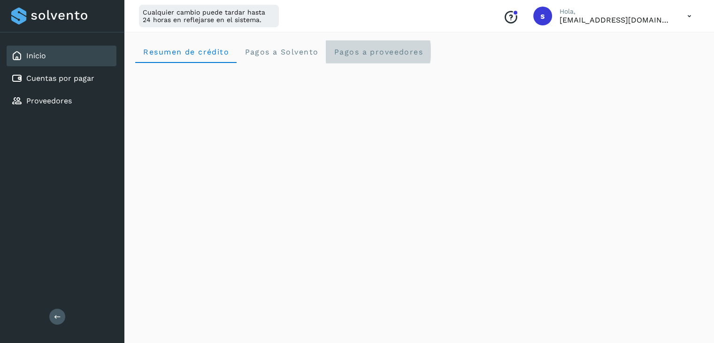 This screenshot has height=343, width=714. Describe the element at coordinates (186, 52) in the screenshot. I see `span: Resumen de crédito` at that location.